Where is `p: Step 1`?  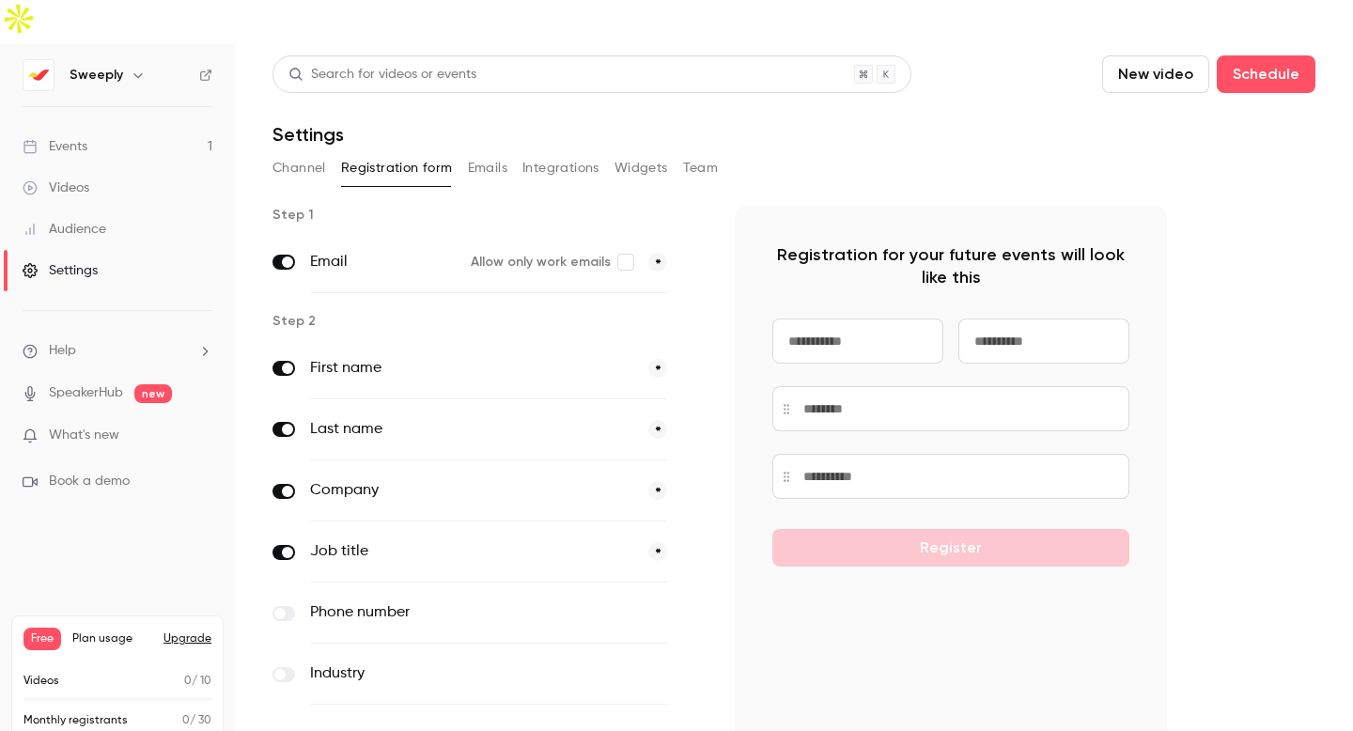 p: Step 1 is located at coordinates (489, 215).